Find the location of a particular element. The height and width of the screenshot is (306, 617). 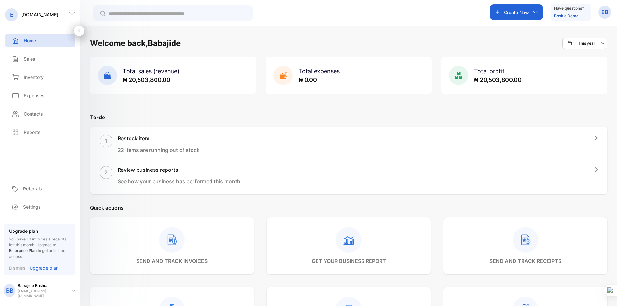

a: Upgrade plan is located at coordinates (42, 268).